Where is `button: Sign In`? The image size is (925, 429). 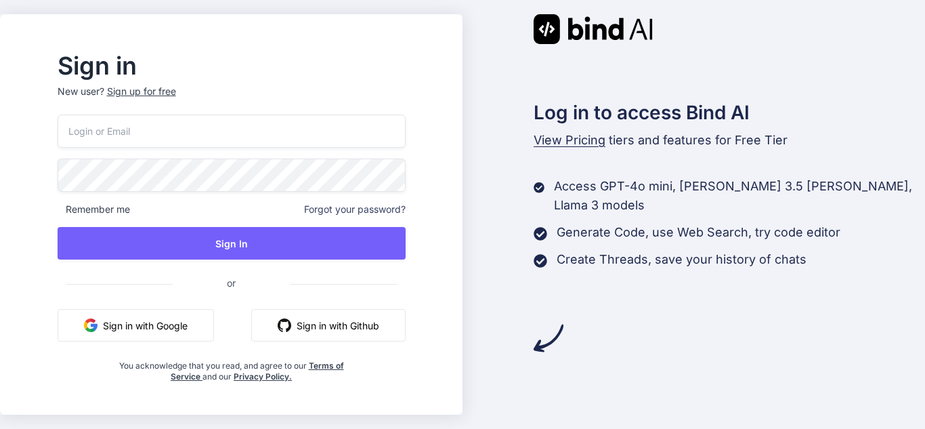 button: Sign In is located at coordinates (232, 243).